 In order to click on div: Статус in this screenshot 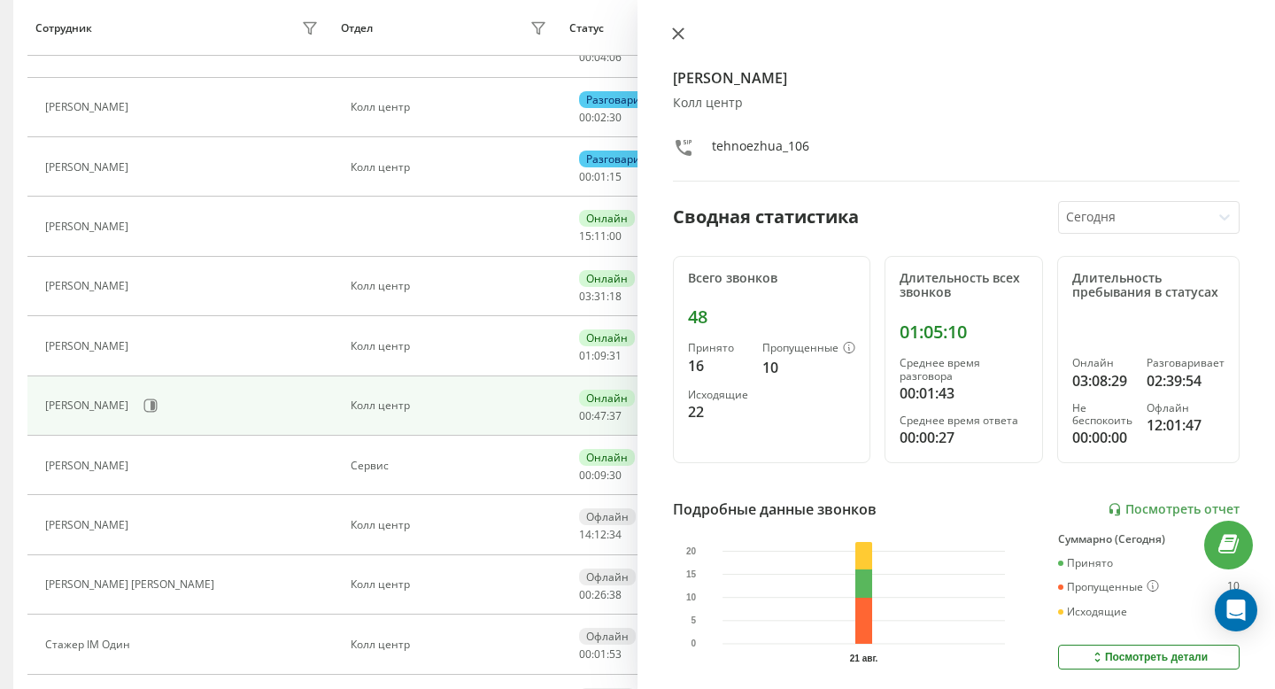, I will do `click(586, 28)`.